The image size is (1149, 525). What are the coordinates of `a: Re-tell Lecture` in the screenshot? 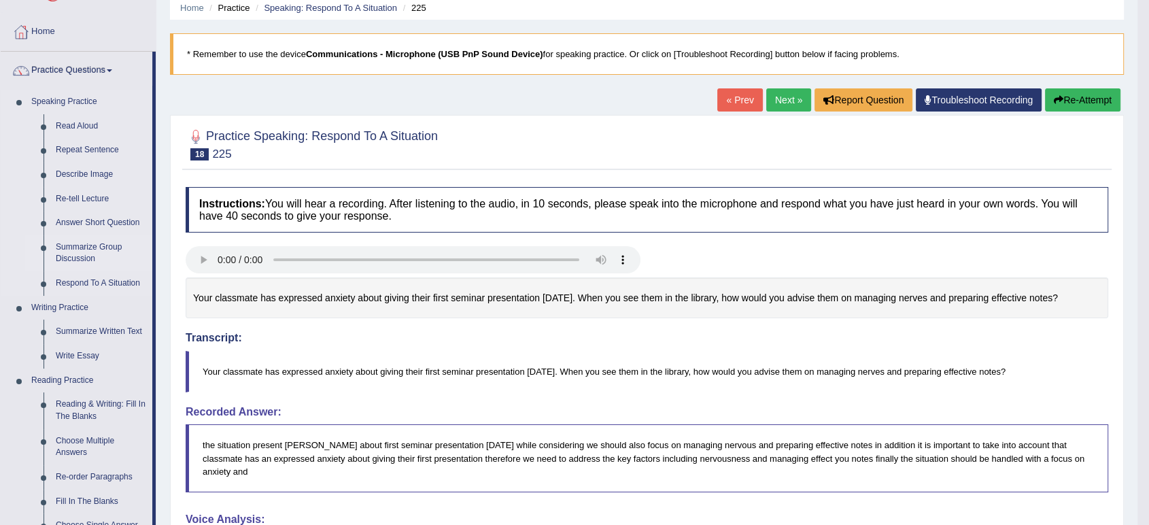 It's located at (101, 199).